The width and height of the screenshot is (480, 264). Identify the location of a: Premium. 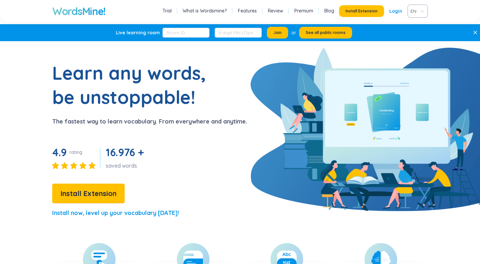
(304, 11).